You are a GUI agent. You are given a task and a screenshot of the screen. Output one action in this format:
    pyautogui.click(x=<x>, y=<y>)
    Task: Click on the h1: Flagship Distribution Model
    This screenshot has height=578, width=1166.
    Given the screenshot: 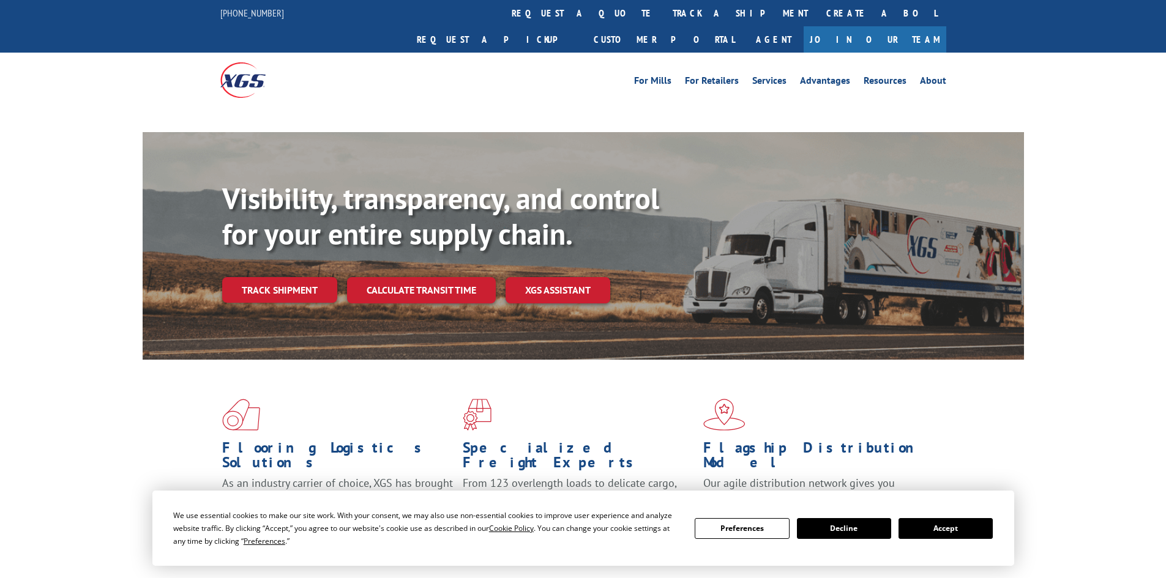 What is the action you would take?
    pyautogui.click(x=819, y=458)
    